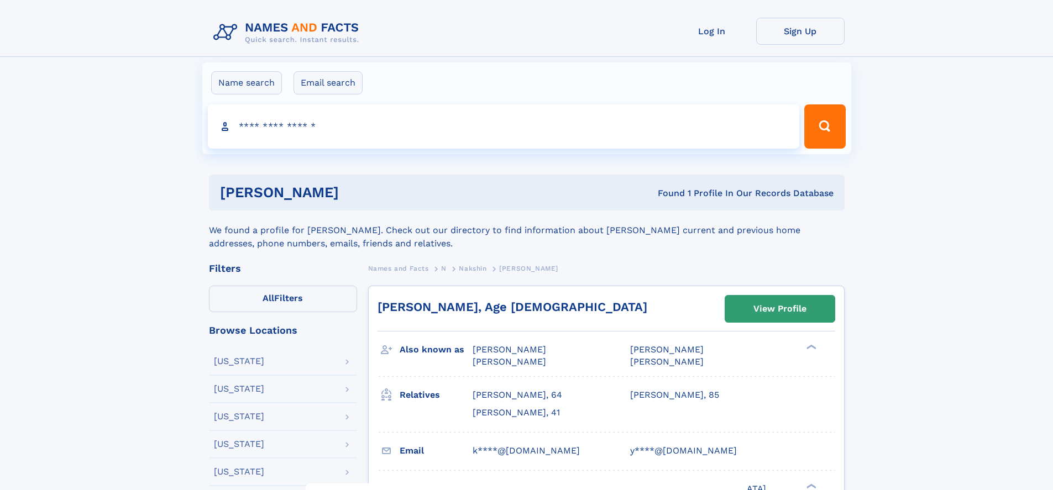 The height and width of the screenshot is (490, 1053). What do you see at coordinates (780, 309) in the screenshot?
I see `a: View Profile` at bounding box center [780, 309].